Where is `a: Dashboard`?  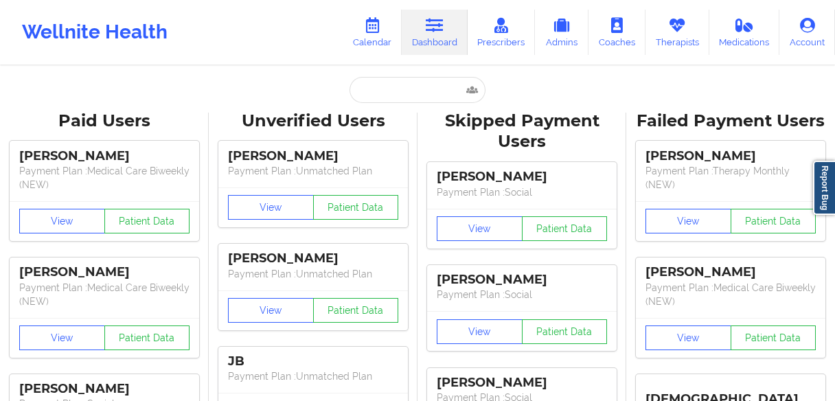 a: Dashboard is located at coordinates (435, 32).